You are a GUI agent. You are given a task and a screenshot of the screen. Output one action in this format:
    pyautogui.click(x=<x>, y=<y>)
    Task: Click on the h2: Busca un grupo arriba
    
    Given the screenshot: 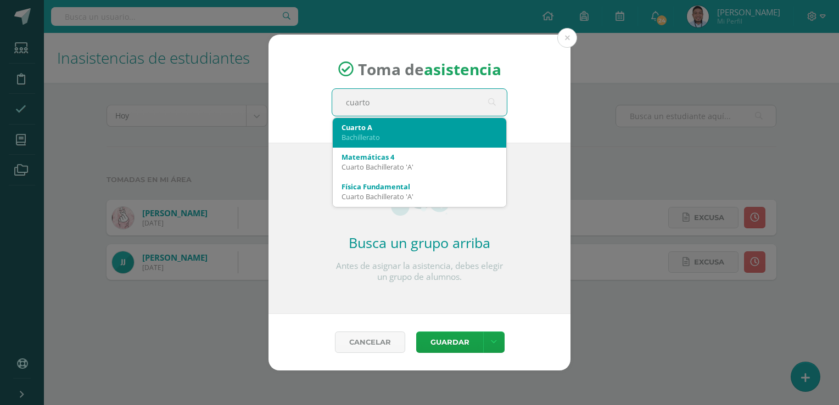 What is the action you would take?
    pyautogui.click(x=419, y=243)
    